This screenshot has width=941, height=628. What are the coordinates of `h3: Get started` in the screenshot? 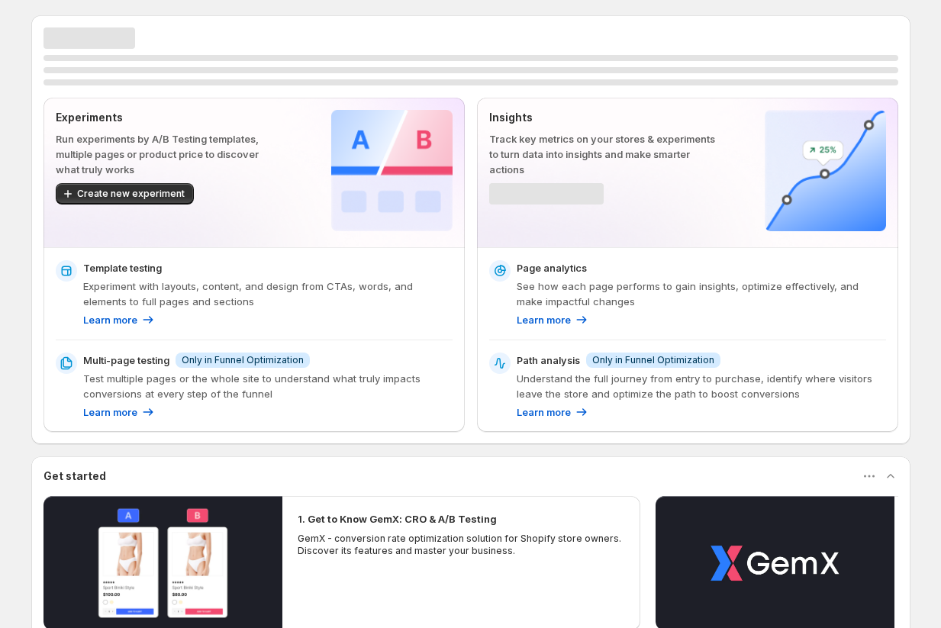 It's located at (75, 476).